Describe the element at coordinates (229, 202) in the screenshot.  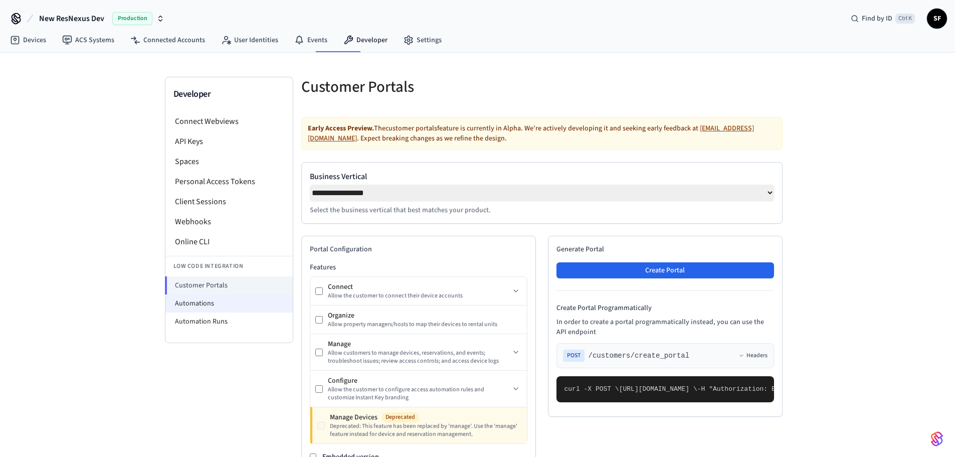
I see `li: Client Sessions` at that location.